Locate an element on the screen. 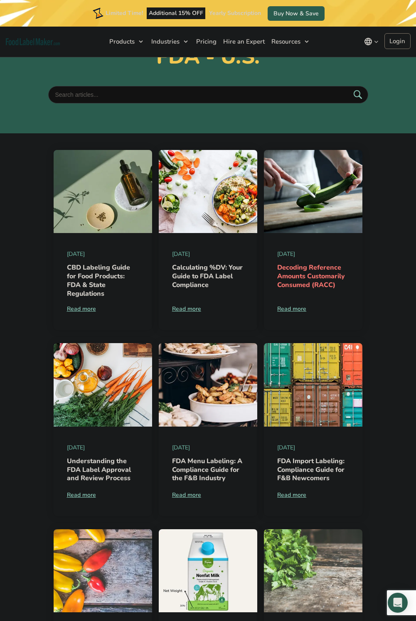  a: Login is located at coordinates (397, 41).